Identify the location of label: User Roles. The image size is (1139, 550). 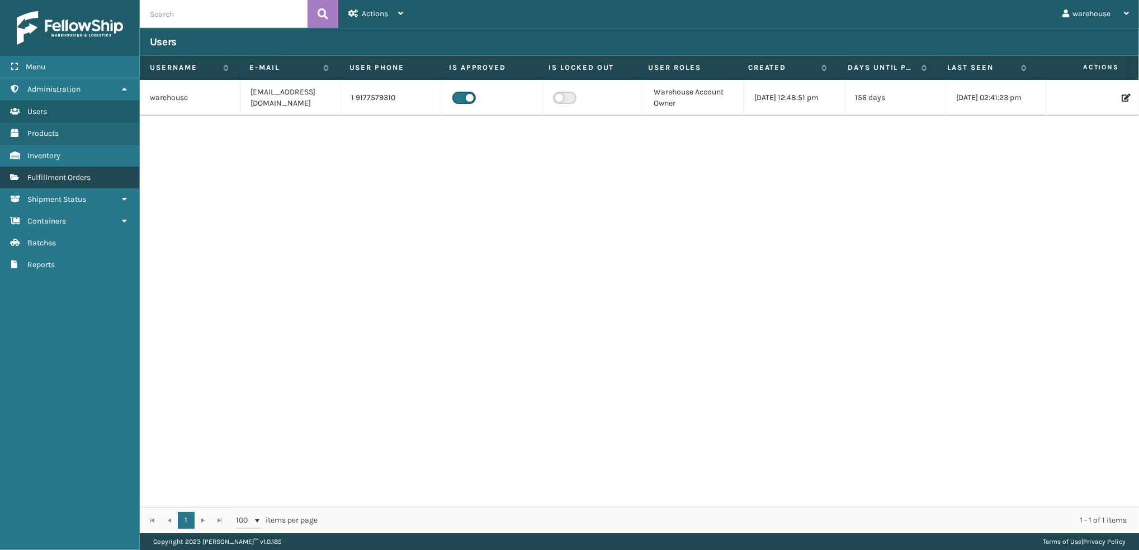
(688, 68).